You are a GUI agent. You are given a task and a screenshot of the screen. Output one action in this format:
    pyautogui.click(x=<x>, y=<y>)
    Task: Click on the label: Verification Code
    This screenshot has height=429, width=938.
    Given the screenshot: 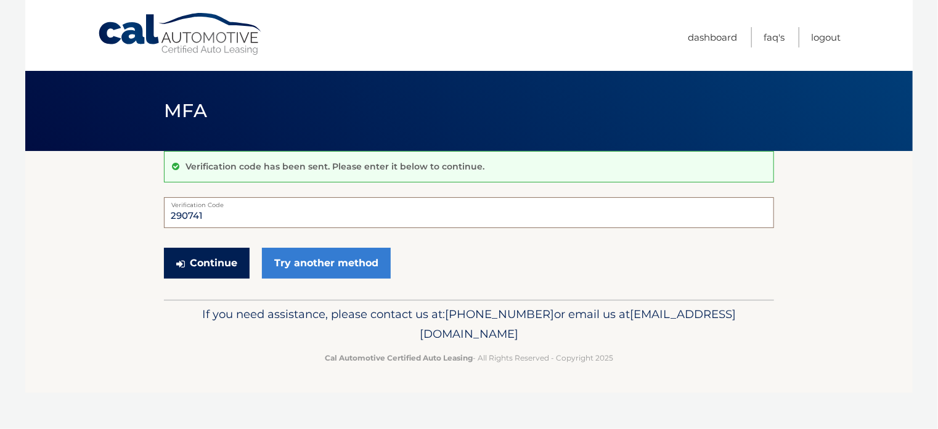 What is the action you would take?
    pyautogui.click(x=469, y=202)
    